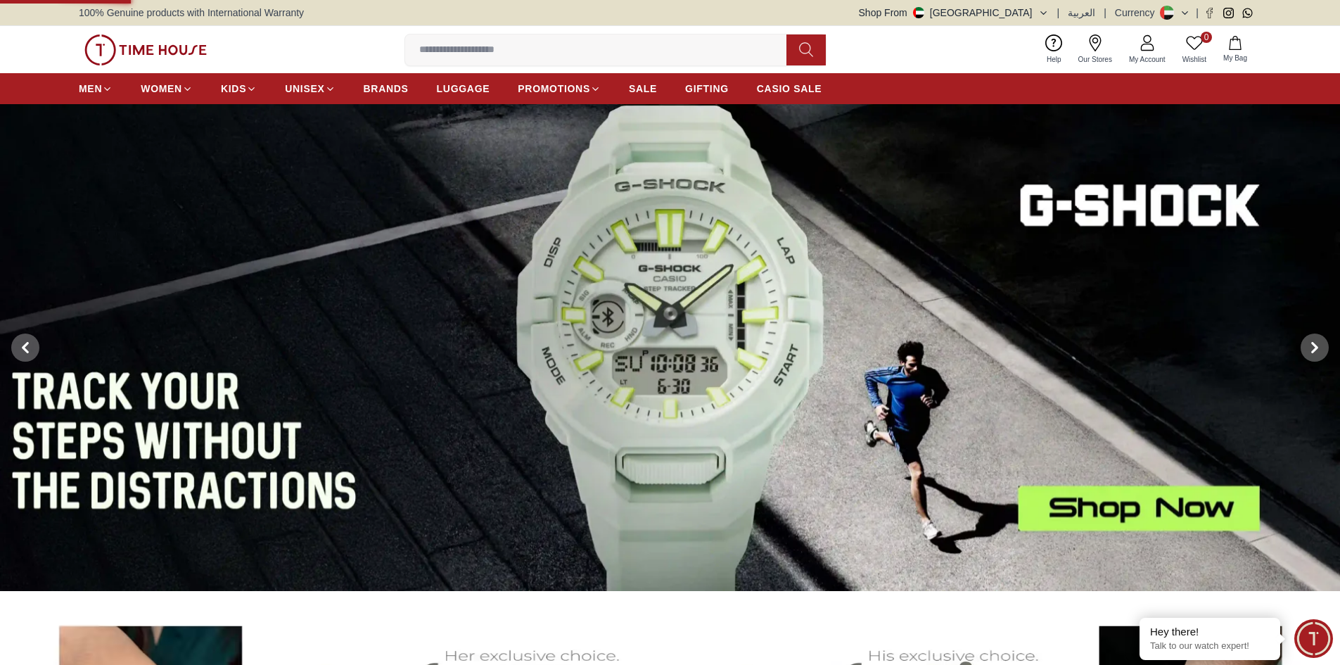 Image resolution: width=1340 pixels, height=665 pixels. I want to click on button: العربية, so click(1081, 13).